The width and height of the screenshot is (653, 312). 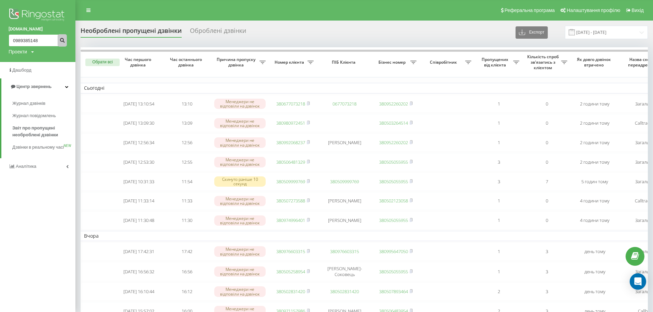 I want to click on td: 12:55, so click(x=187, y=162).